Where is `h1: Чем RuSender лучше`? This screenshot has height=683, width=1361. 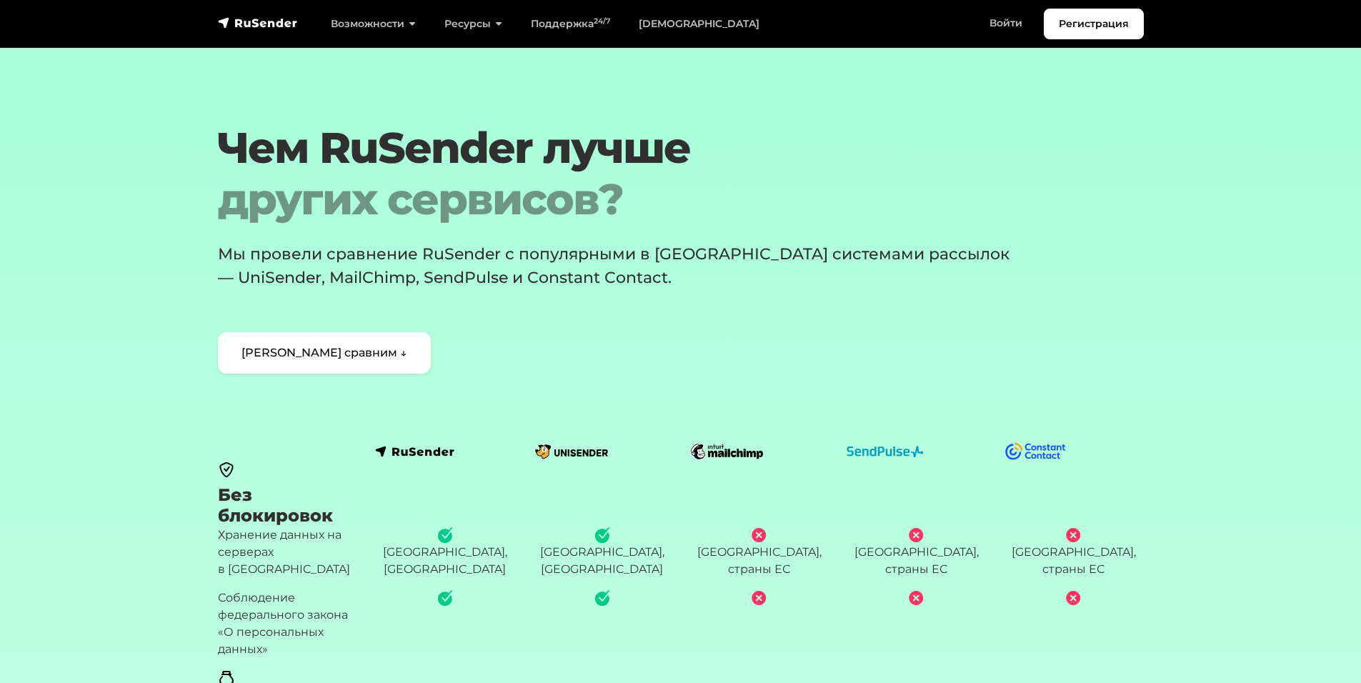
h1: Чем RuSender лучше is located at coordinates (642, 174).